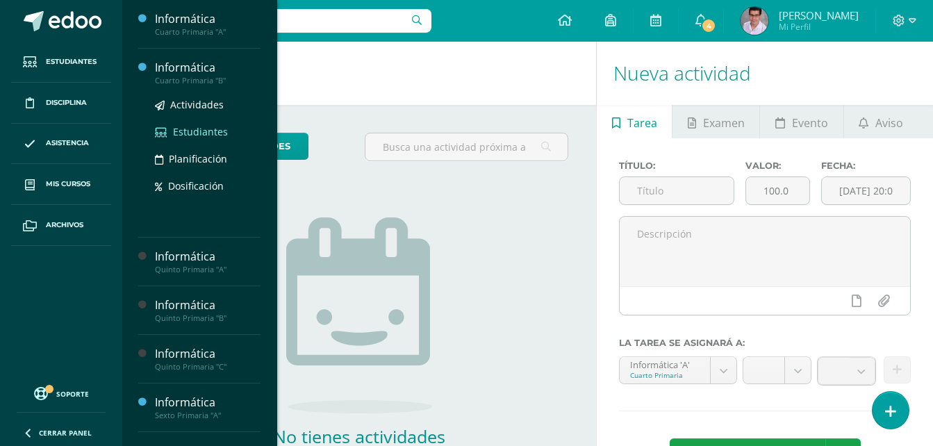  I want to click on a: InformáticaCuarto Primaria "B", so click(208, 72).